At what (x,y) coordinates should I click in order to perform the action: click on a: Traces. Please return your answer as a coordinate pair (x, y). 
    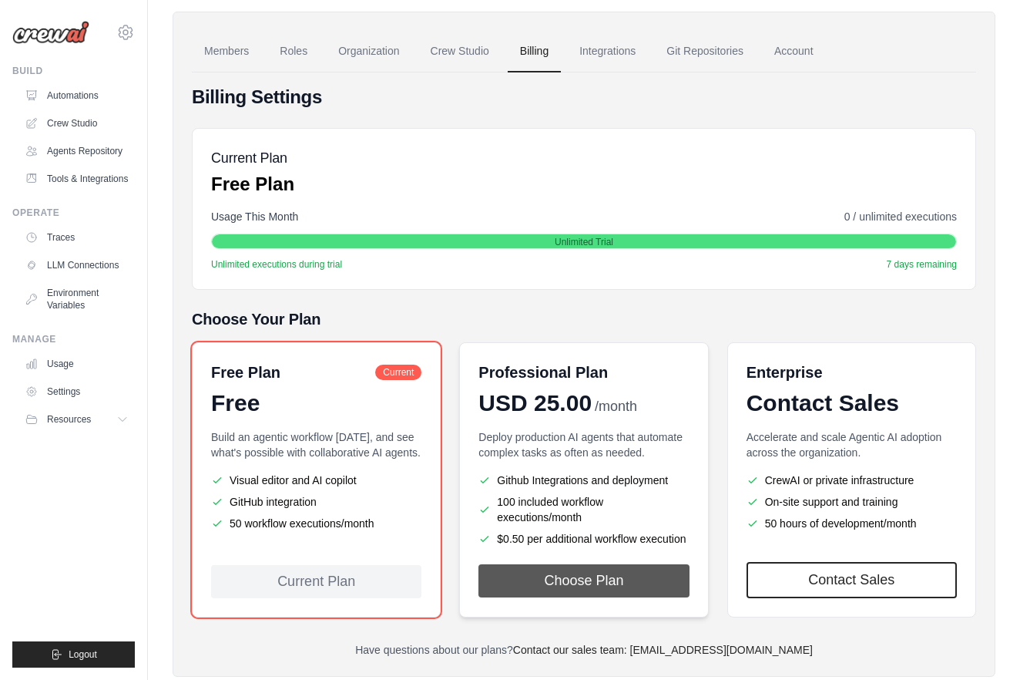
    Looking at the image, I should click on (76, 237).